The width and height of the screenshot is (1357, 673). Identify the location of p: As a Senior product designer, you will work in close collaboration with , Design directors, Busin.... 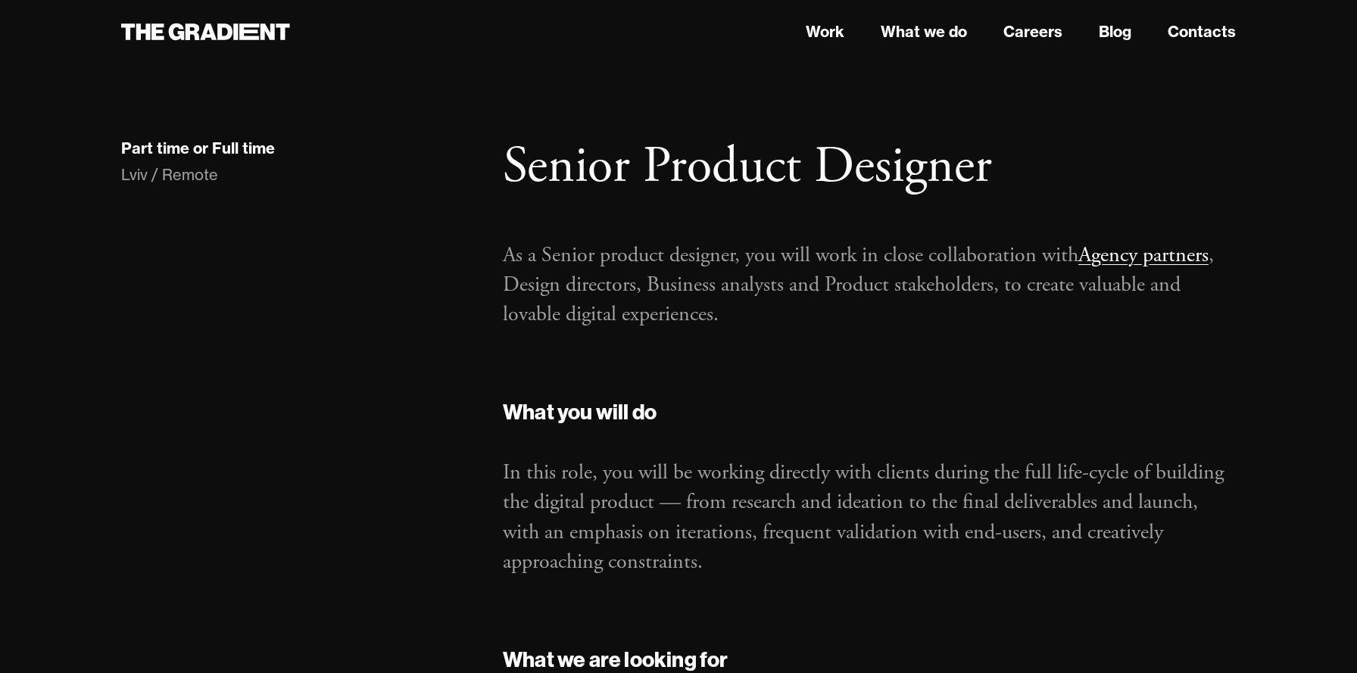
(870, 286).